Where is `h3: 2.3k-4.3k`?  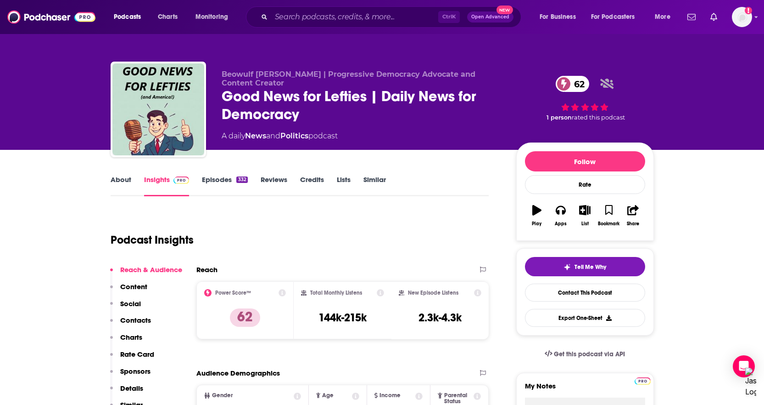
h3: 2.3k-4.3k is located at coordinates (440, 317).